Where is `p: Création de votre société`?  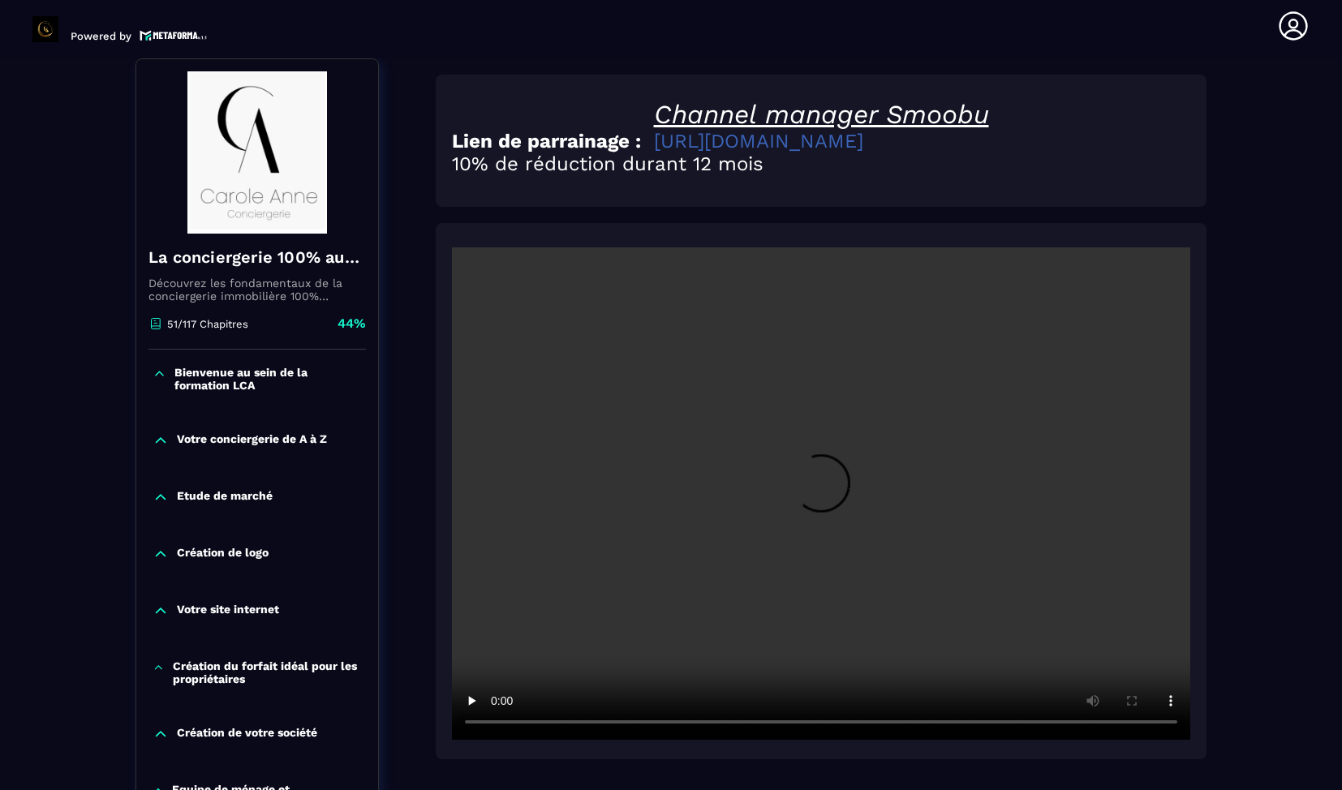
p: Création de votre société is located at coordinates (247, 734).